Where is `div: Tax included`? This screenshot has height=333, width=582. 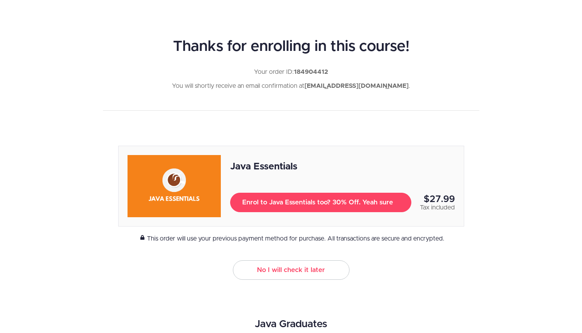
div: Tax included is located at coordinates (437, 208).